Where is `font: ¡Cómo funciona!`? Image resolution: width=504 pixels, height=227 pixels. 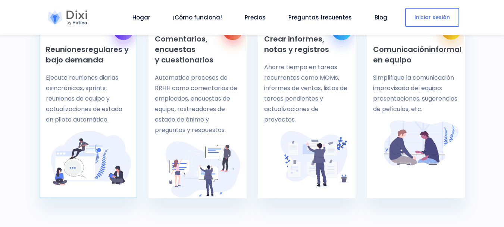
font: ¡Cómo funciona! is located at coordinates (197, 17).